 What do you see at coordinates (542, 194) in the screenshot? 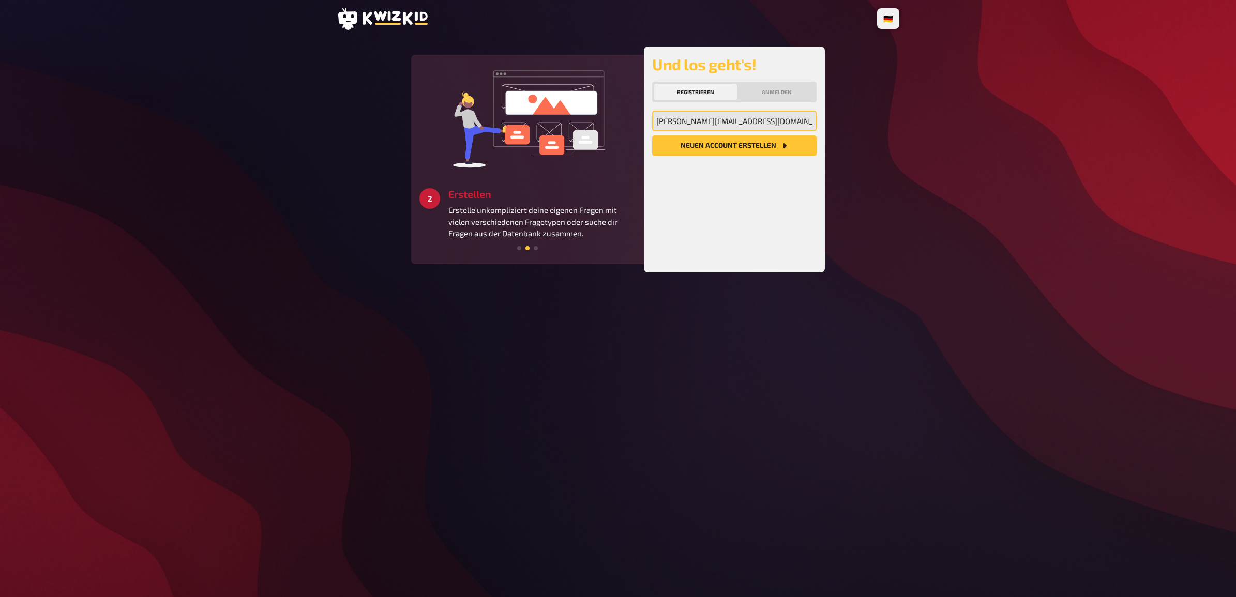
I see `h3: Erstellen` at bounding box center [542, 194].